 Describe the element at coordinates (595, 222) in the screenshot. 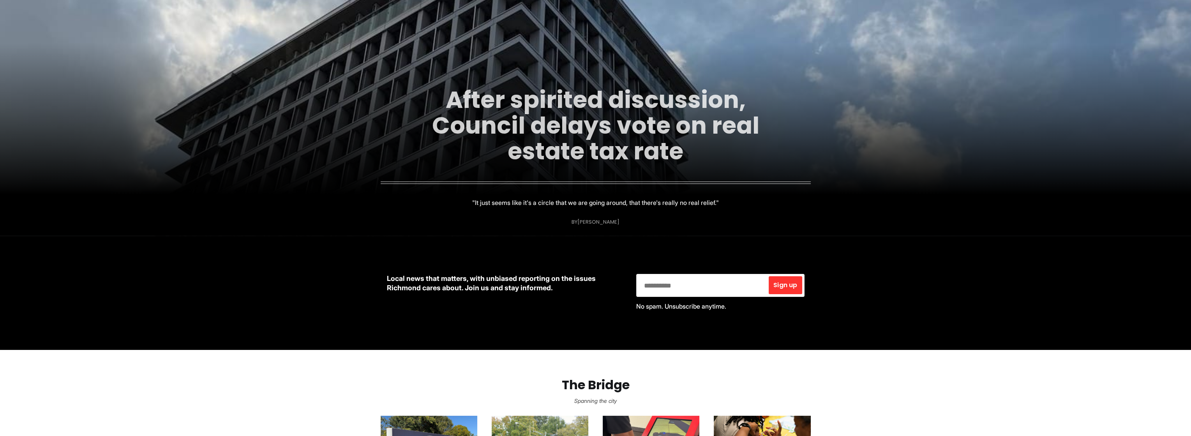

I see `div: By` at that location.